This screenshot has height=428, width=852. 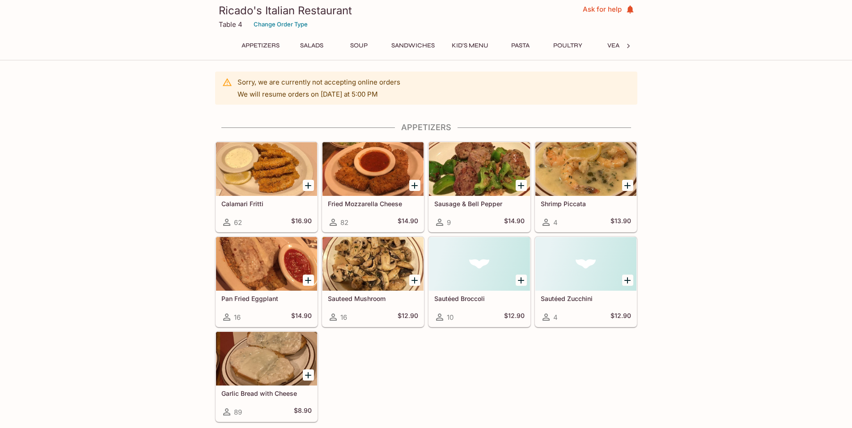 I want to click on button: Veal, so click(x=616, y=46).